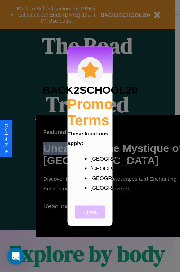 The image size is (180, 272). I want to click on h3: BACK2SCHOOL20, so click(90, 90).